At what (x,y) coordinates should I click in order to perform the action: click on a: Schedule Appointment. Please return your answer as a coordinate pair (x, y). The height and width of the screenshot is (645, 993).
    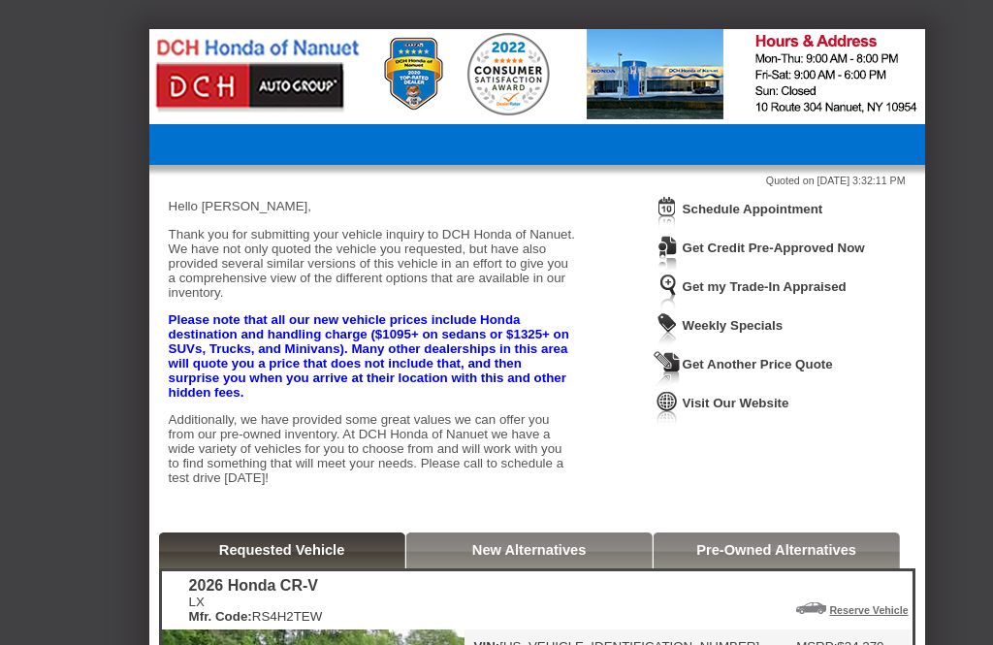
    Looking at the image, I should click on (753, 209).